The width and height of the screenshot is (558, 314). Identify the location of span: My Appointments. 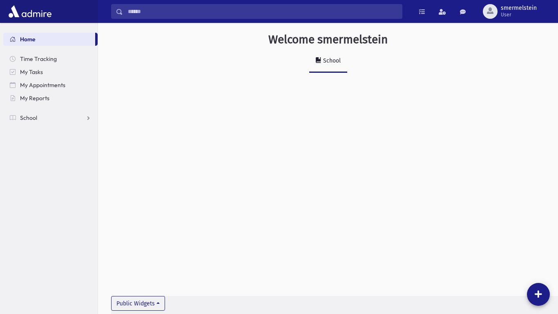
(42, 85).